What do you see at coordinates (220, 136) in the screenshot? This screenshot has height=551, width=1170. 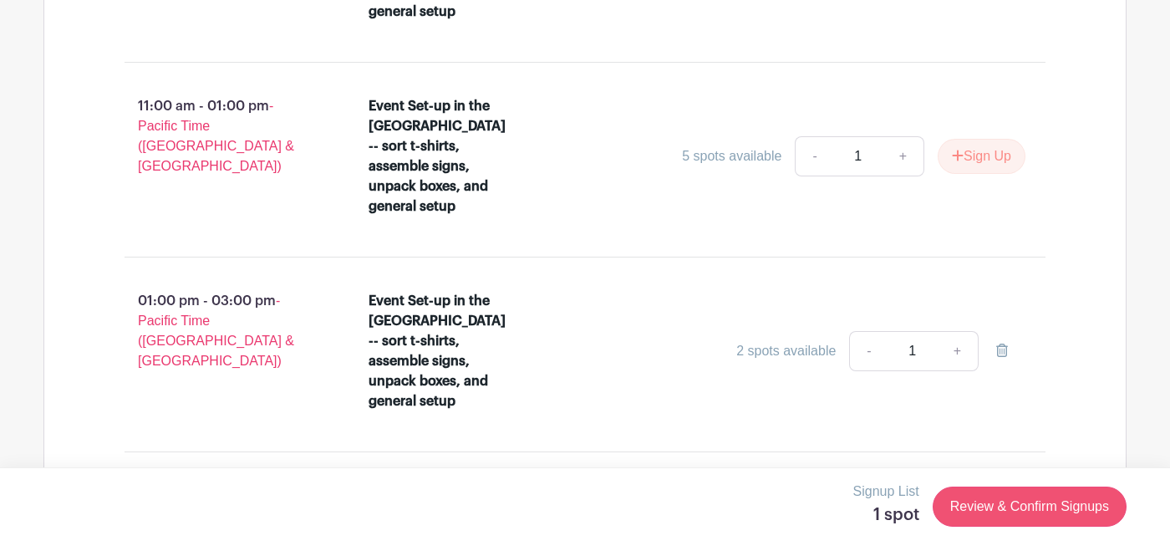 I see `p: 11:00 am - 01:00 pm` at bounding box center [220, 136].